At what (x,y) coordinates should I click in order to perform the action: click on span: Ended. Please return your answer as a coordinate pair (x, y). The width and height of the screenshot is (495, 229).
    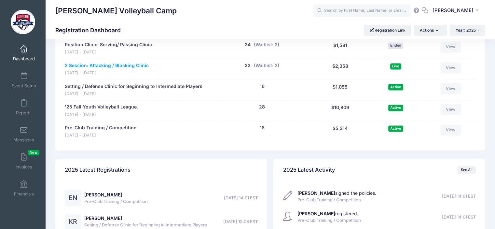
    Looking at the image, I should click on (395, 45).